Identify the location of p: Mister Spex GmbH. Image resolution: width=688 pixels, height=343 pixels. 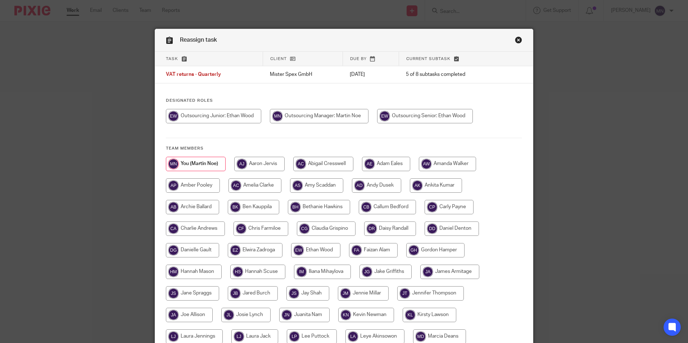
(303, 75).